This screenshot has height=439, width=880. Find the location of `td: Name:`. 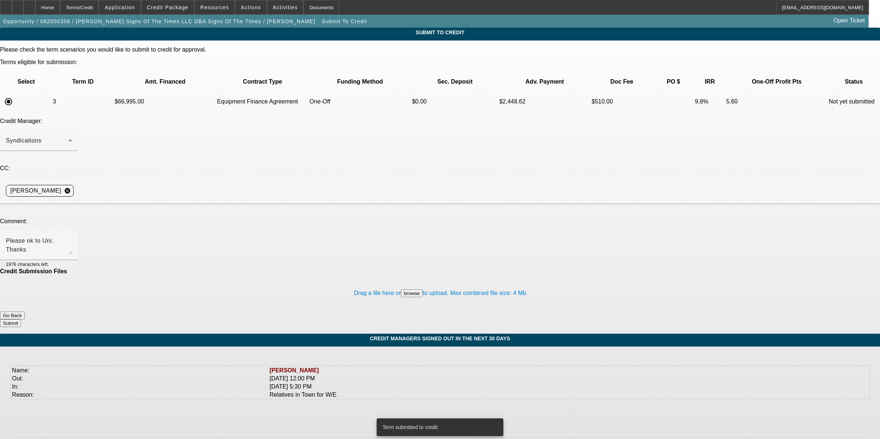

td: Name: is located at coordinates (140, 370).